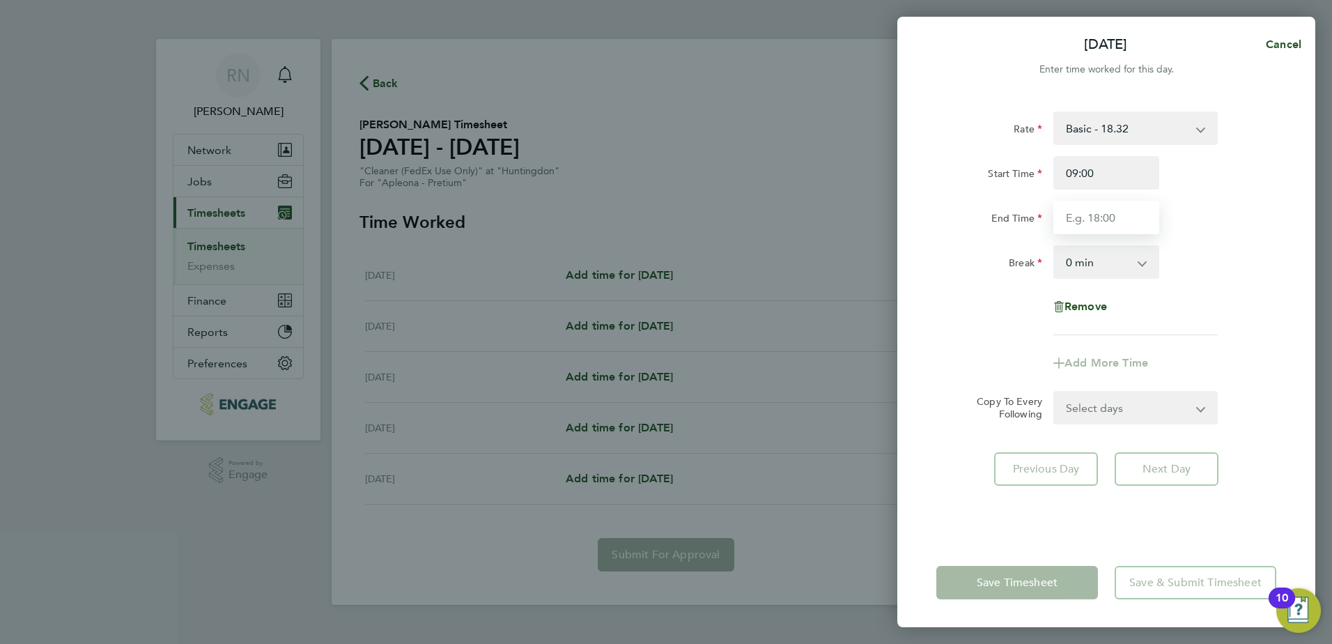  Describe the element at coordinates (1106, 70) in the screenshot. I see `div: Enter time worked for this day.` at that location.